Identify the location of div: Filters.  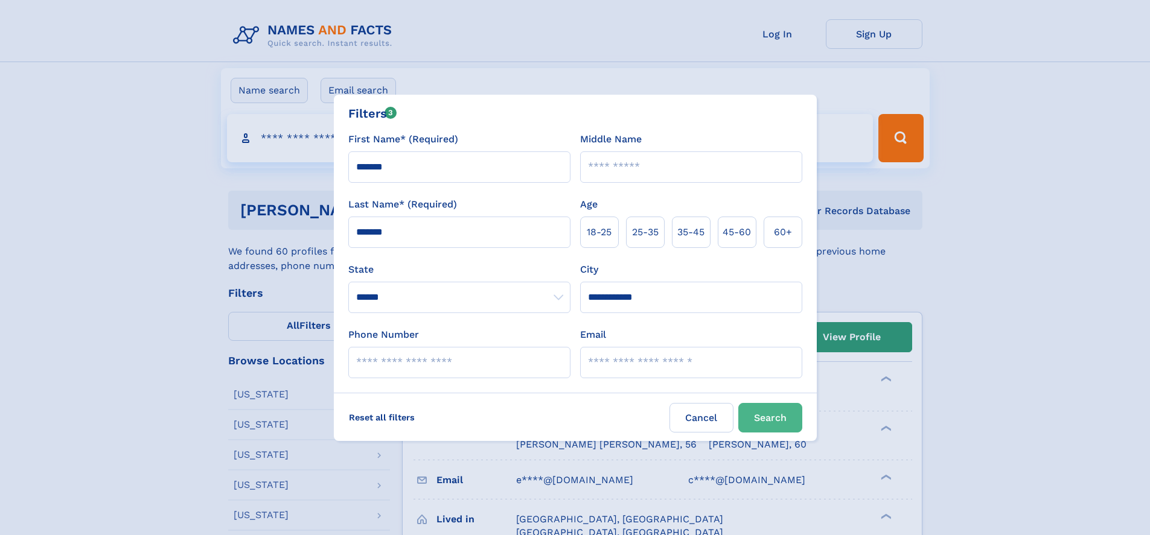
(372, 113).